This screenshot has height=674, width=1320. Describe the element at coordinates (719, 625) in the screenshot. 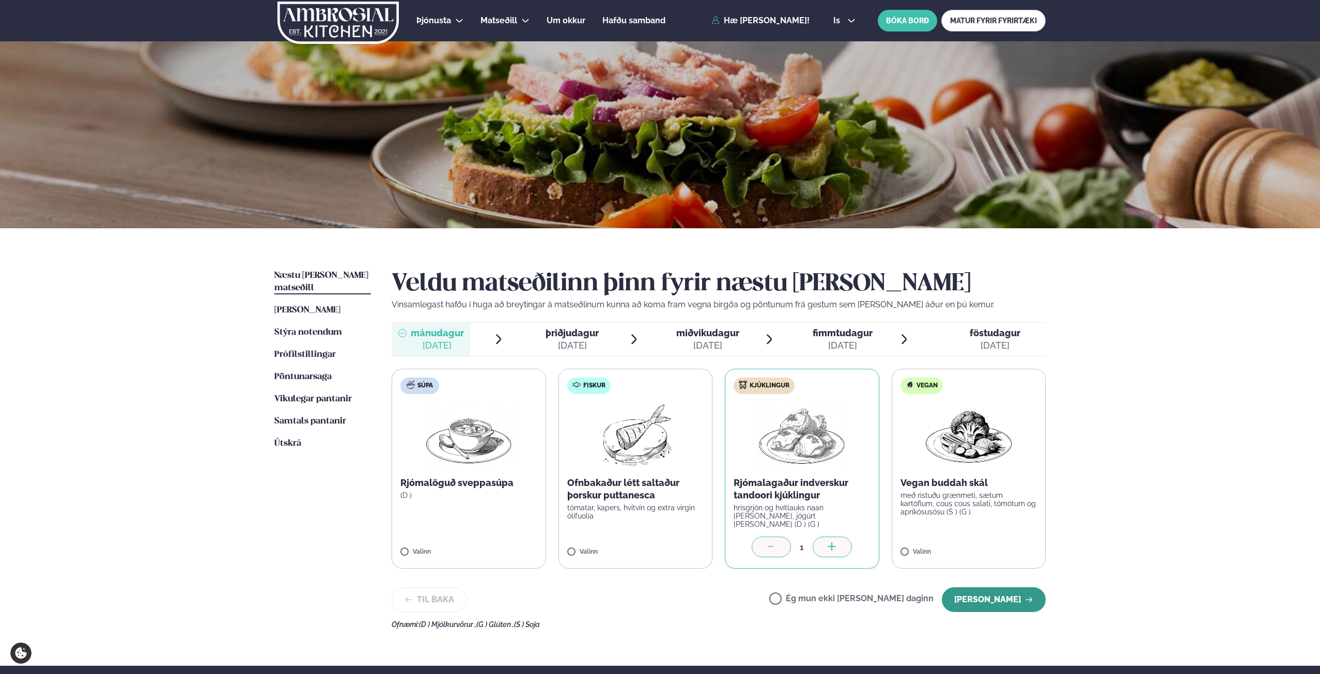

I see `div: Ofnæmi:` at that location.